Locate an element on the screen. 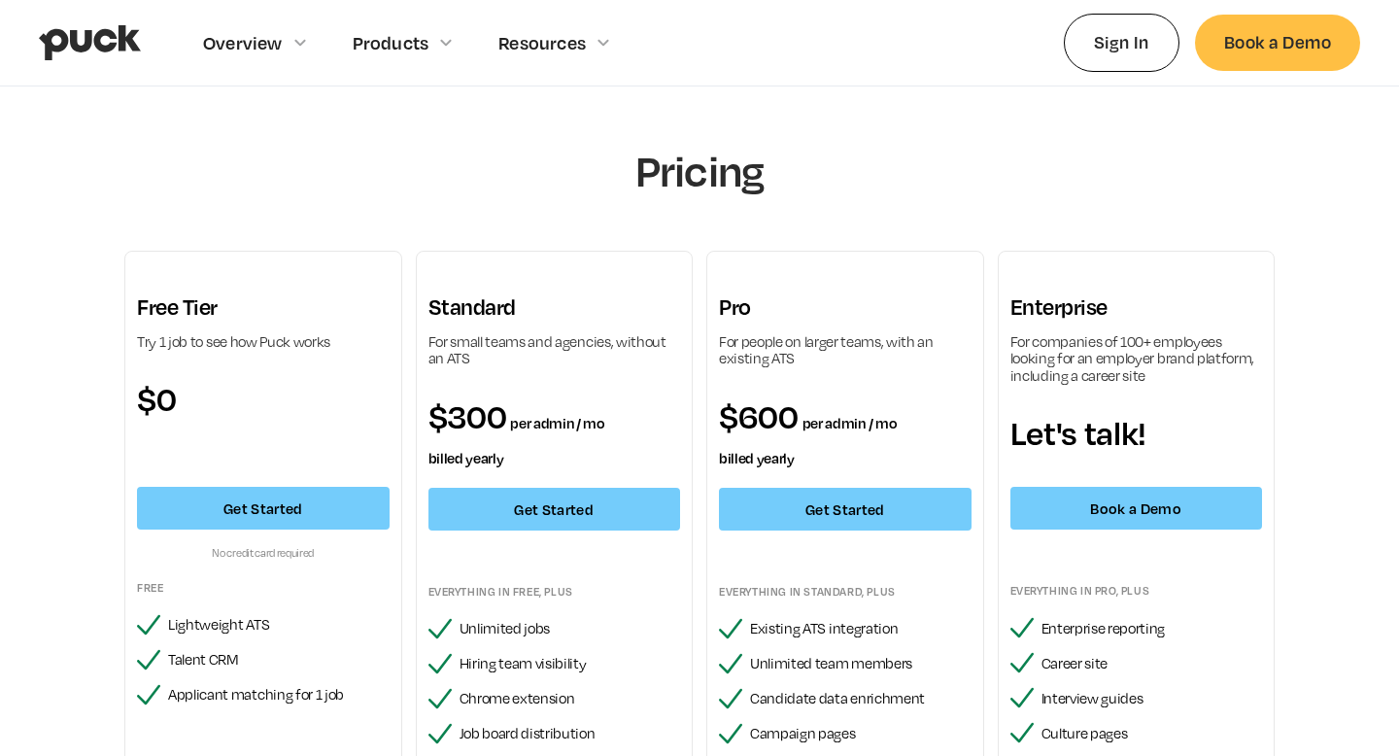  div: Culture pages is located at coordinates (1152, 734).